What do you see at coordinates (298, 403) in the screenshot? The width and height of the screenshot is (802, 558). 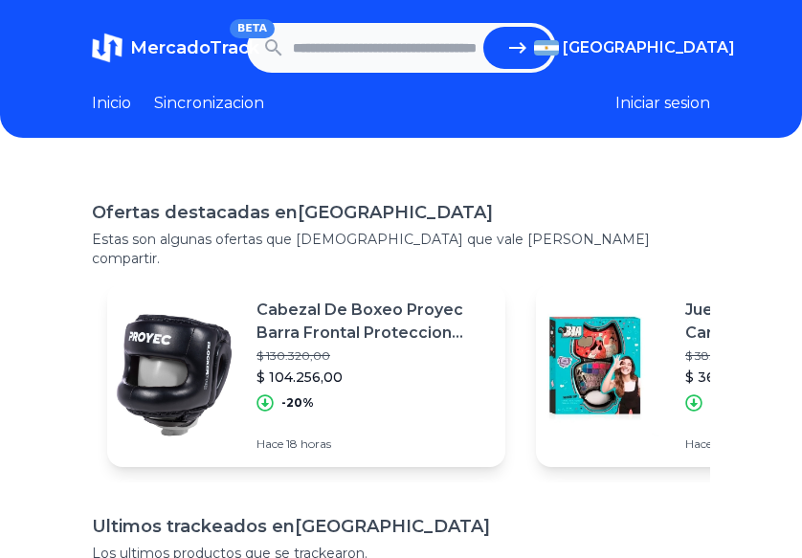 I see `p: -20%` at bounding box center [298, 403].